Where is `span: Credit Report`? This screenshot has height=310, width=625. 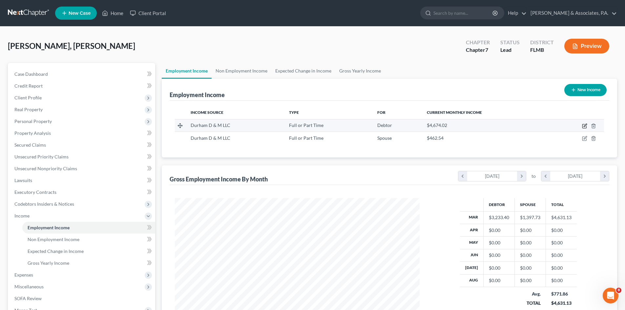 span: Credit Report is located at coordinates (29, 86).